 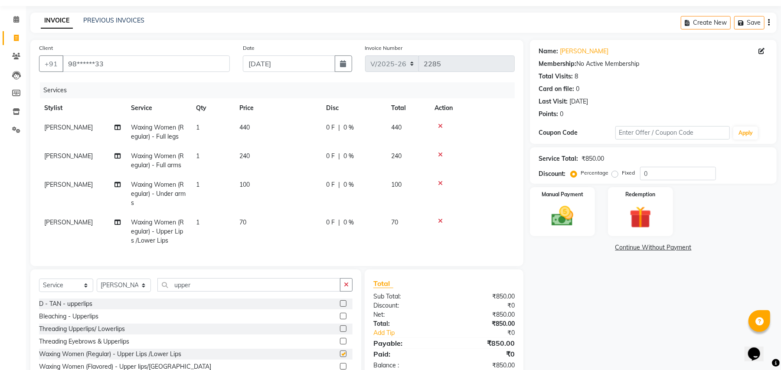 I want to click on button: Apply, so click(x=746, y=133).